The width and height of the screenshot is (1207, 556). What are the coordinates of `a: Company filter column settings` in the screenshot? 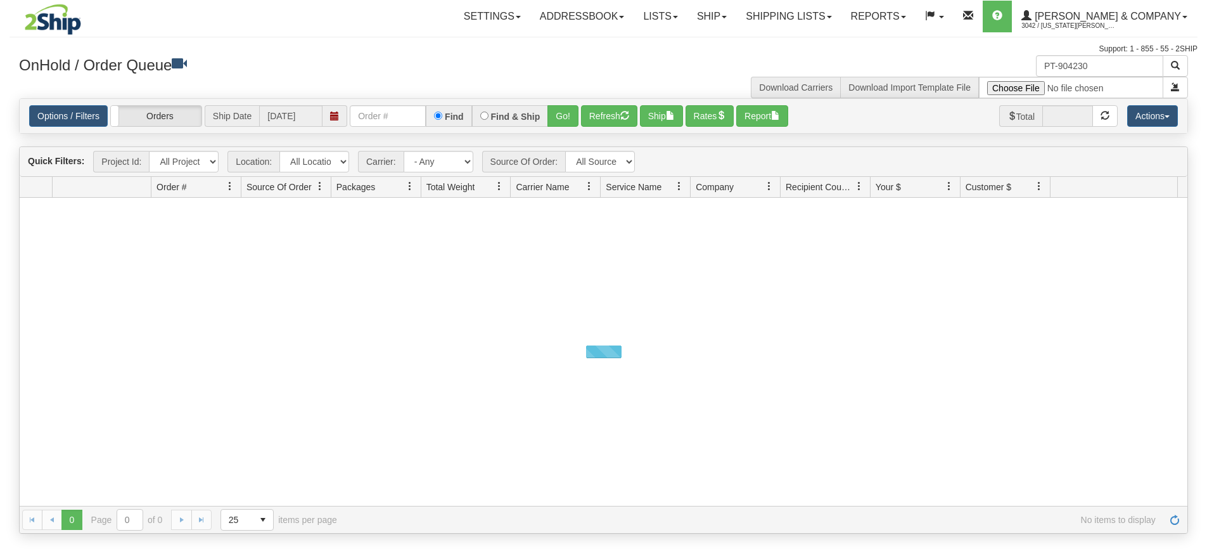 It's located at (769, 186).